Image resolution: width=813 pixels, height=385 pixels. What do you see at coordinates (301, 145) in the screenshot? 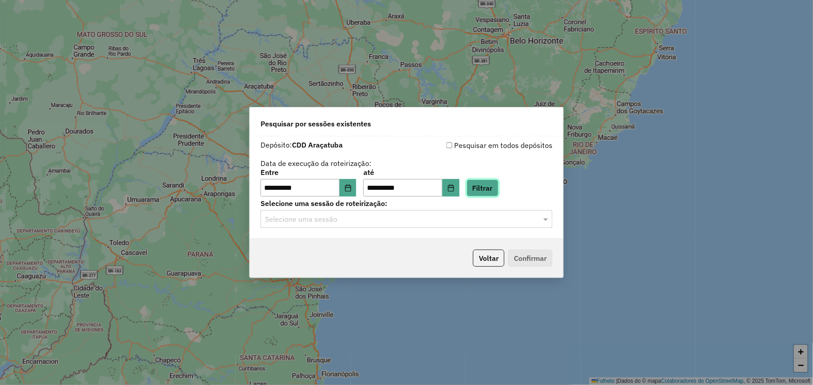
I see `label: Depósito:` at bounding box center [301, 145].